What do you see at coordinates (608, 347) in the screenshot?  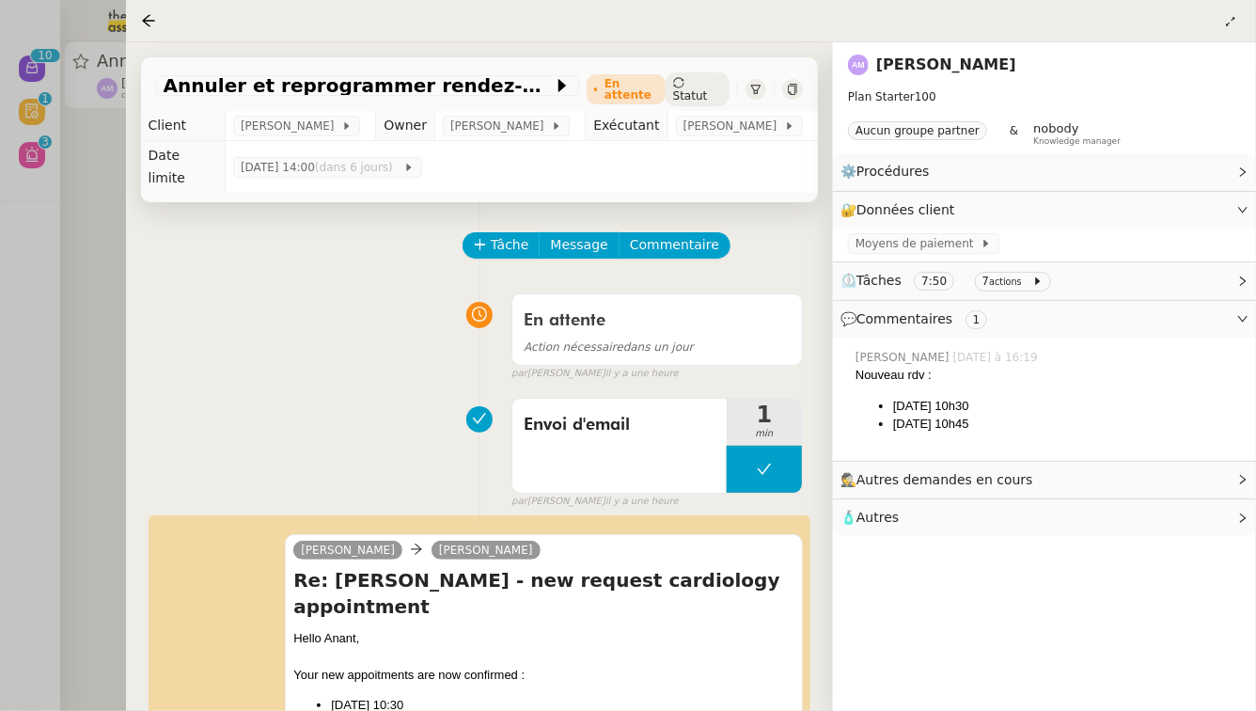 I see `span: dans un jour` at bounding box center [608, 347].